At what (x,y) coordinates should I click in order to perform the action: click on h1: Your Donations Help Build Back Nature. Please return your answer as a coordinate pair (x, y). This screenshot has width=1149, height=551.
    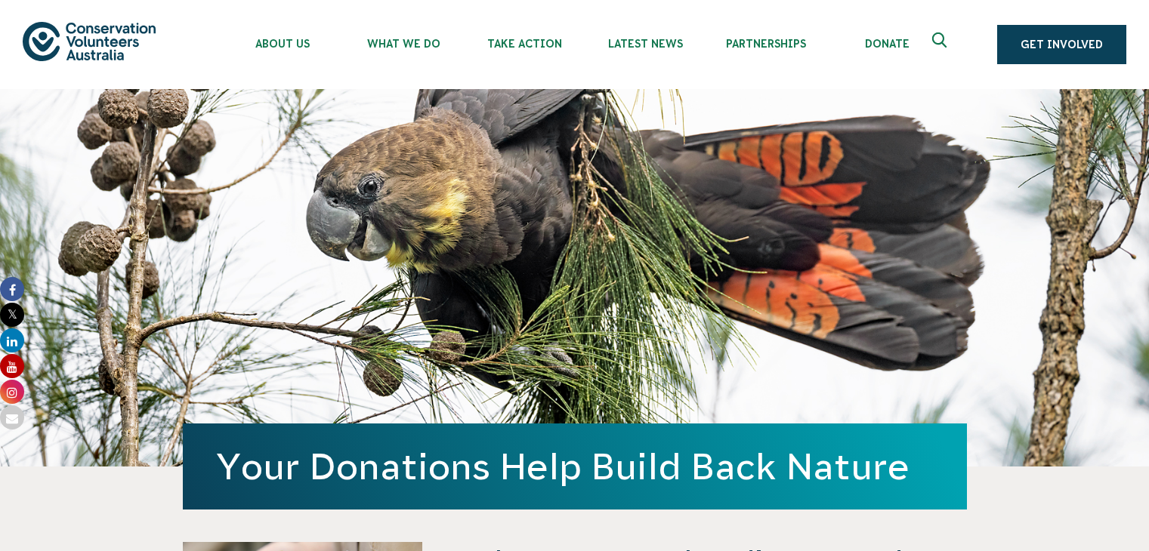
    Looking at the image, I should click on (575, 467).